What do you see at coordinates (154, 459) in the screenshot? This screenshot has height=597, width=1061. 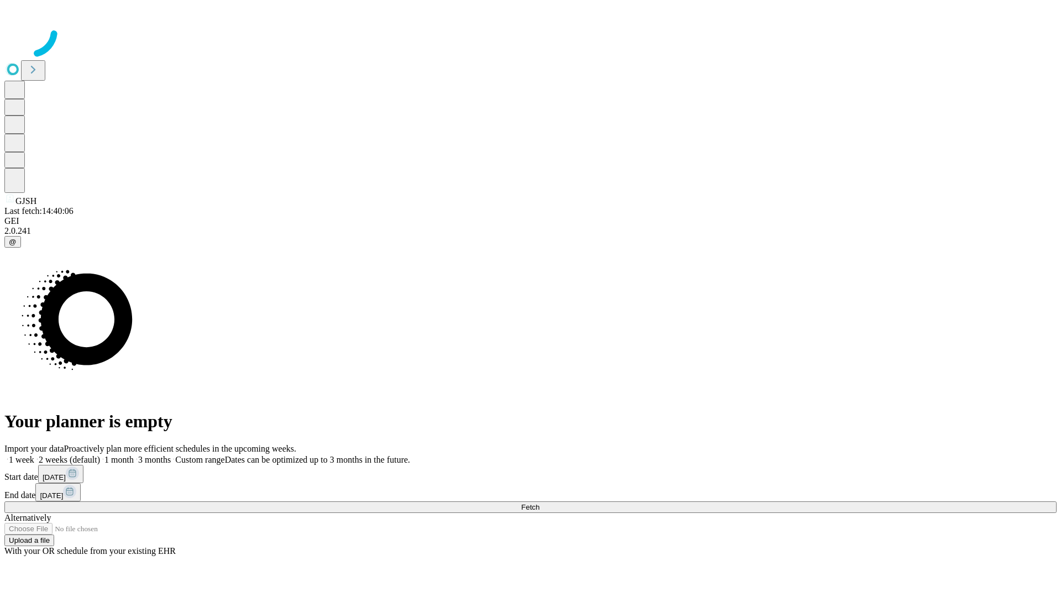 I see `span: 3 months` at bounding box center [154, 459].